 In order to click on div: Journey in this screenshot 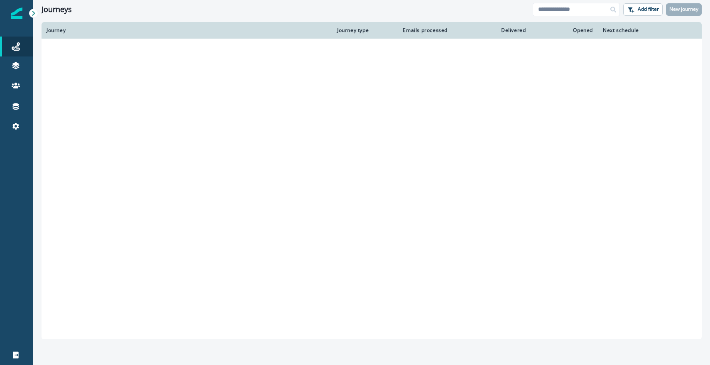, I will do `click(187, 30)`.